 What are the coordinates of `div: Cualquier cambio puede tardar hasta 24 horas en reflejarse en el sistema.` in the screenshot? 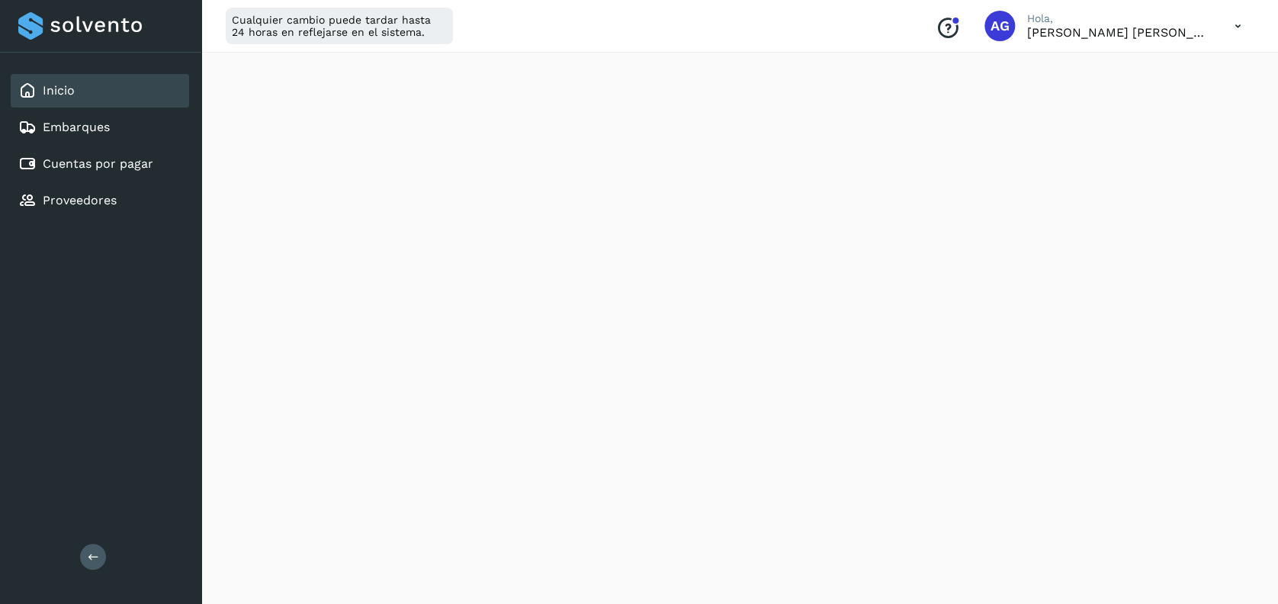 It's located at (339, 26).